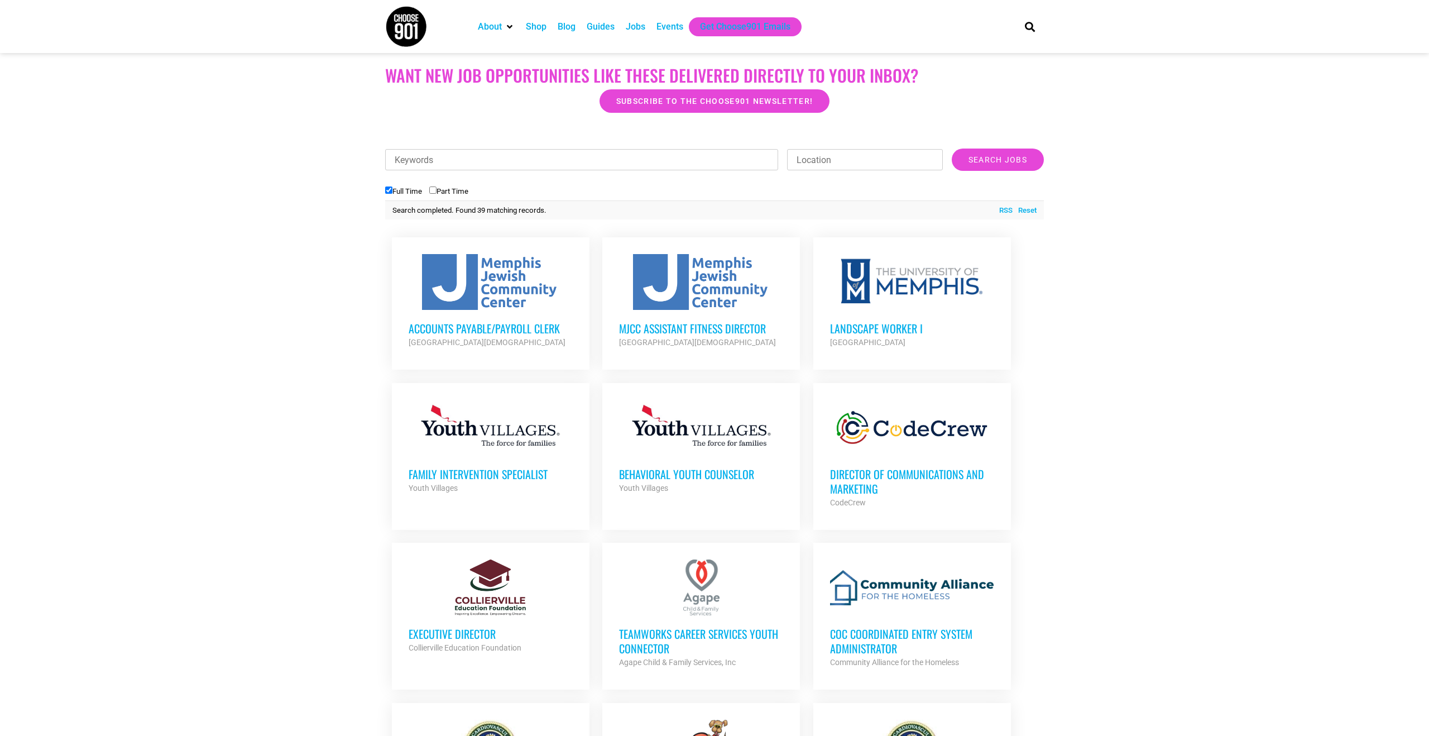  Describe the element at coordinates (912, 454) in the screenshot. I see `a: Director of Communications and Marketing CodeCrew` at that location.